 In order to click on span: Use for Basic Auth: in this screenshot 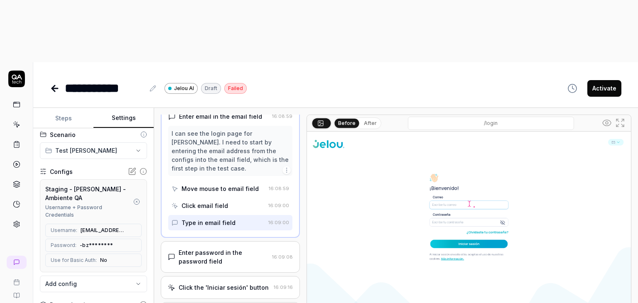, I will do `click(74, 261)`.